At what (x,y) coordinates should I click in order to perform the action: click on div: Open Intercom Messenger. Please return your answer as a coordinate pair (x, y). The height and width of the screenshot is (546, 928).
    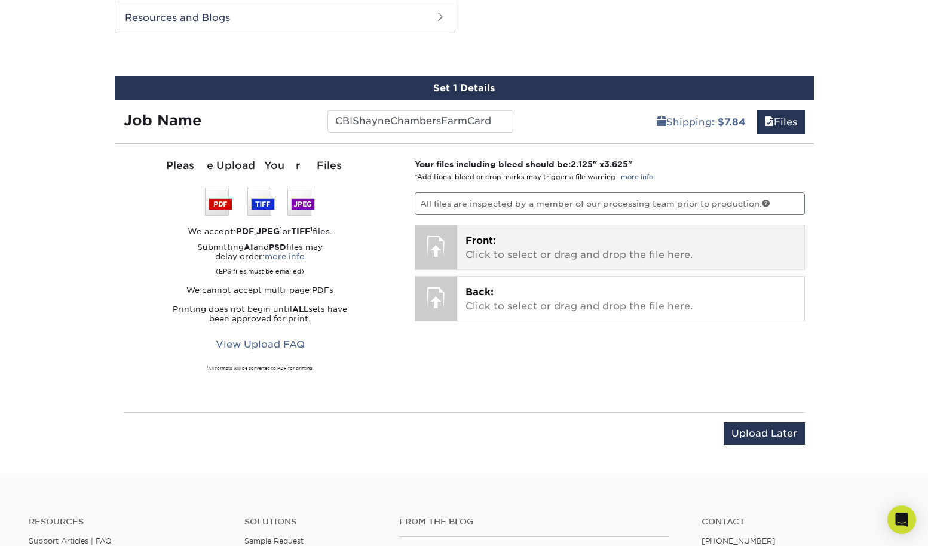
    Looking at the image, I should click on (902, 520).